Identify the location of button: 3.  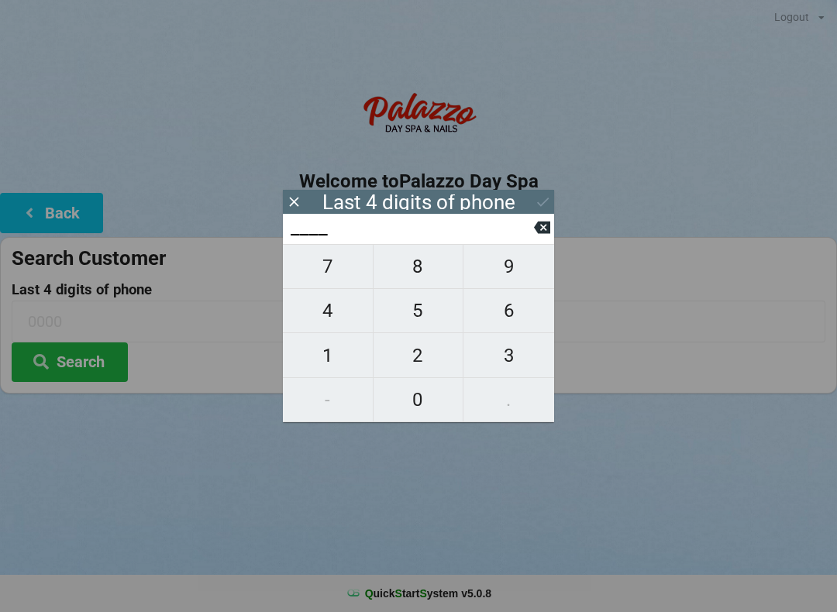
(509, 355).